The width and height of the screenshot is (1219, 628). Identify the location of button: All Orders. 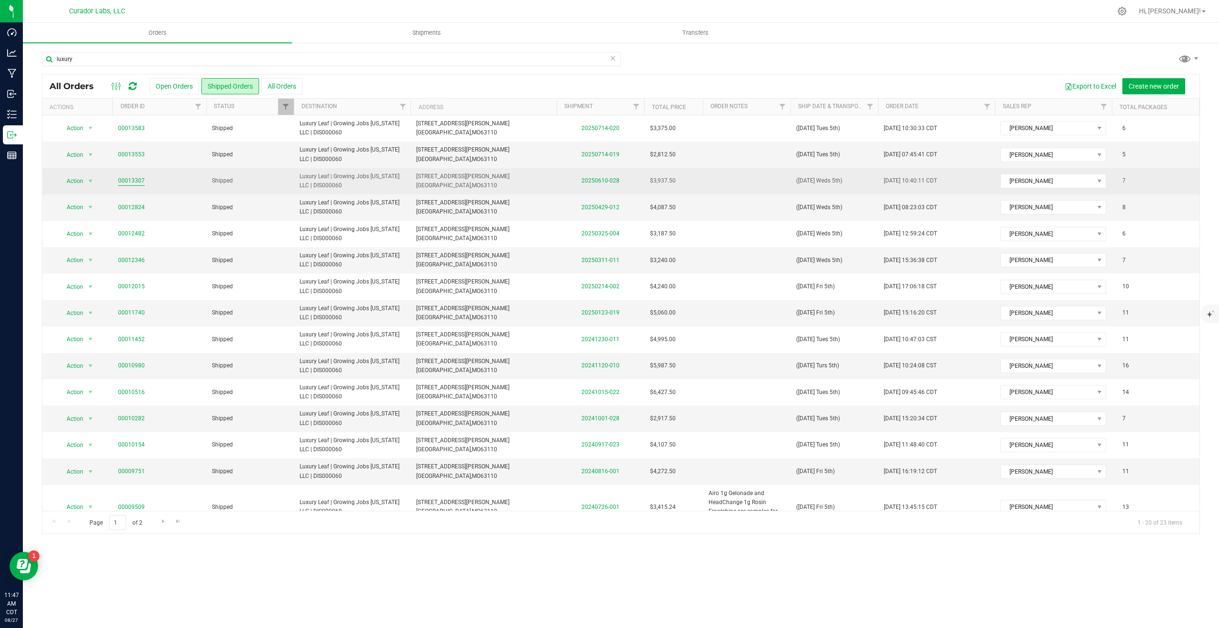
(282, 86).